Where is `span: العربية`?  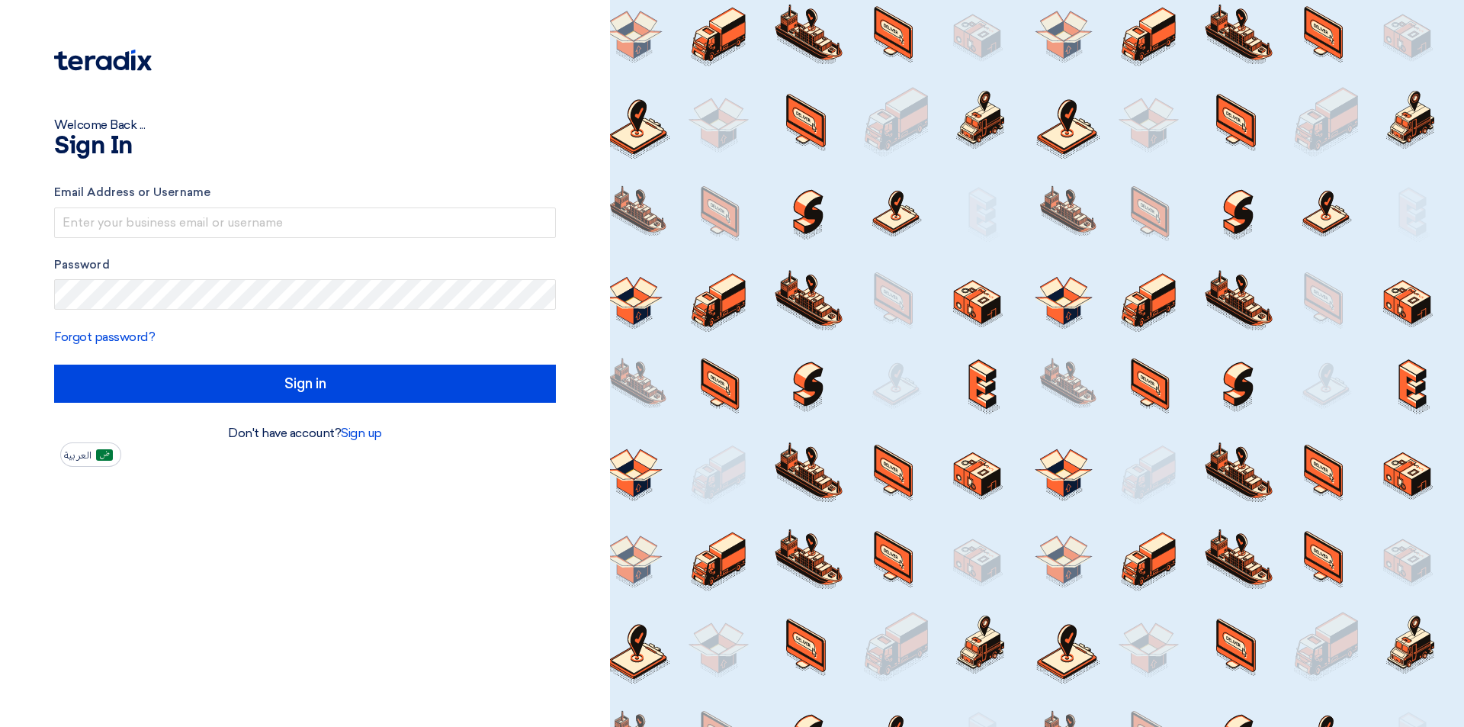
span: العربية is located at coordinates (78, 455).